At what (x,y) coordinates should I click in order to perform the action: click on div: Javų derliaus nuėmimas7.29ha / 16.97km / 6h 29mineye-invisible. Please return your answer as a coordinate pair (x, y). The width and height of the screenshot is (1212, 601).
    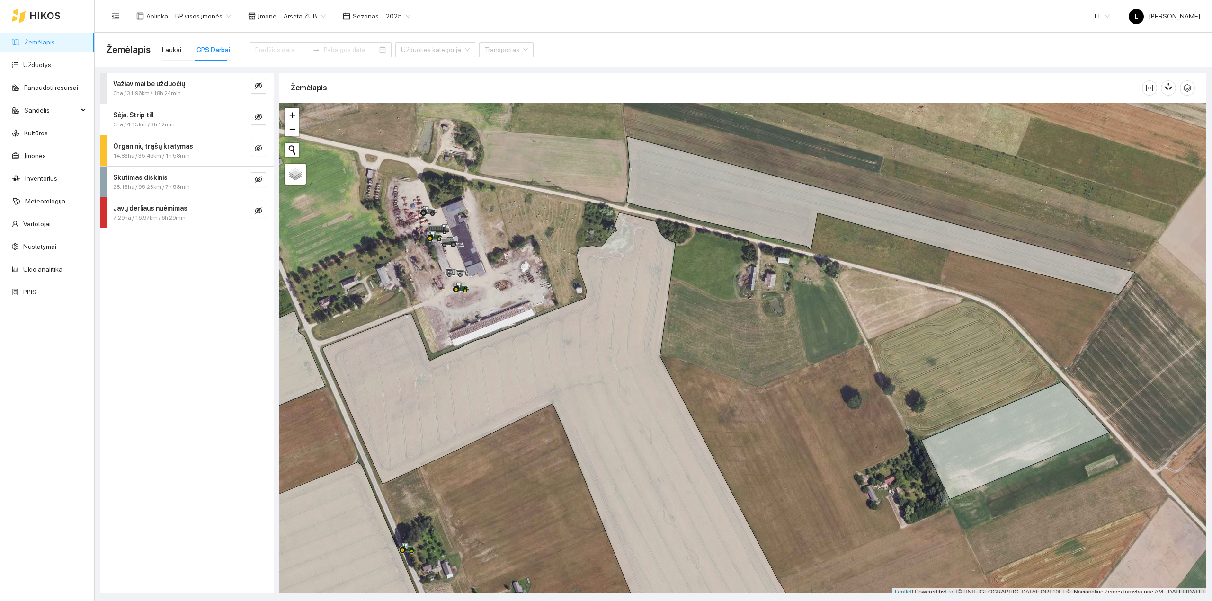
    Looking at the image, I should click on (187, 213).